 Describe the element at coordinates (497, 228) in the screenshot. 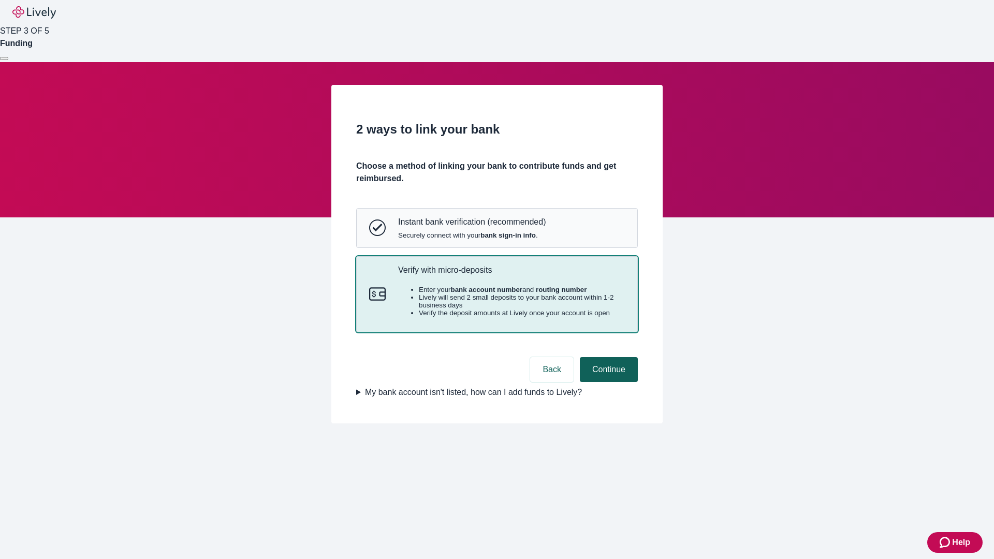

I see `button: Instant bank verificationInstant bank verification (recommended)Securely connect with yourbank si...` at that location.